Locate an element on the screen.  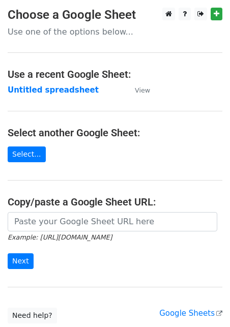
a: Select... is located at coordinates (26, 154).